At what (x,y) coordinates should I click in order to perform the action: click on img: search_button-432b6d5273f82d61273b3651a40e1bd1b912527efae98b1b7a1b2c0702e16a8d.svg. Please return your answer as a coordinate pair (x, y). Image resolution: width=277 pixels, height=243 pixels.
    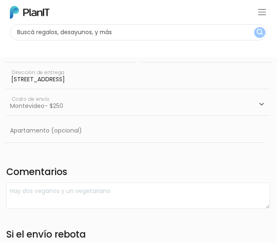
    Looking at the image, I should click on (260, 32).